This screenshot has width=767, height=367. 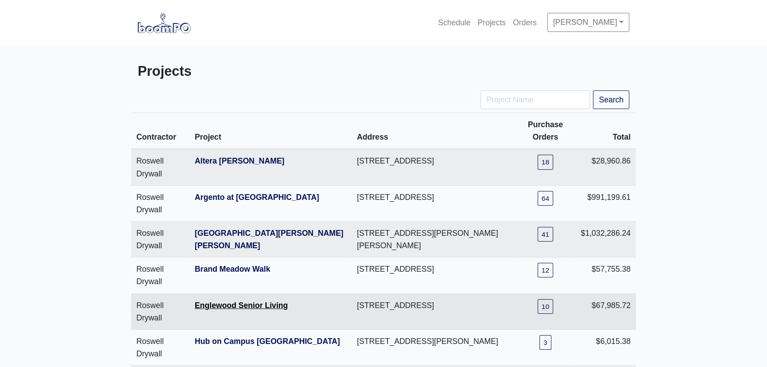 I want to click on a: Brand Meadow Walk, so click(x=233, y=269).